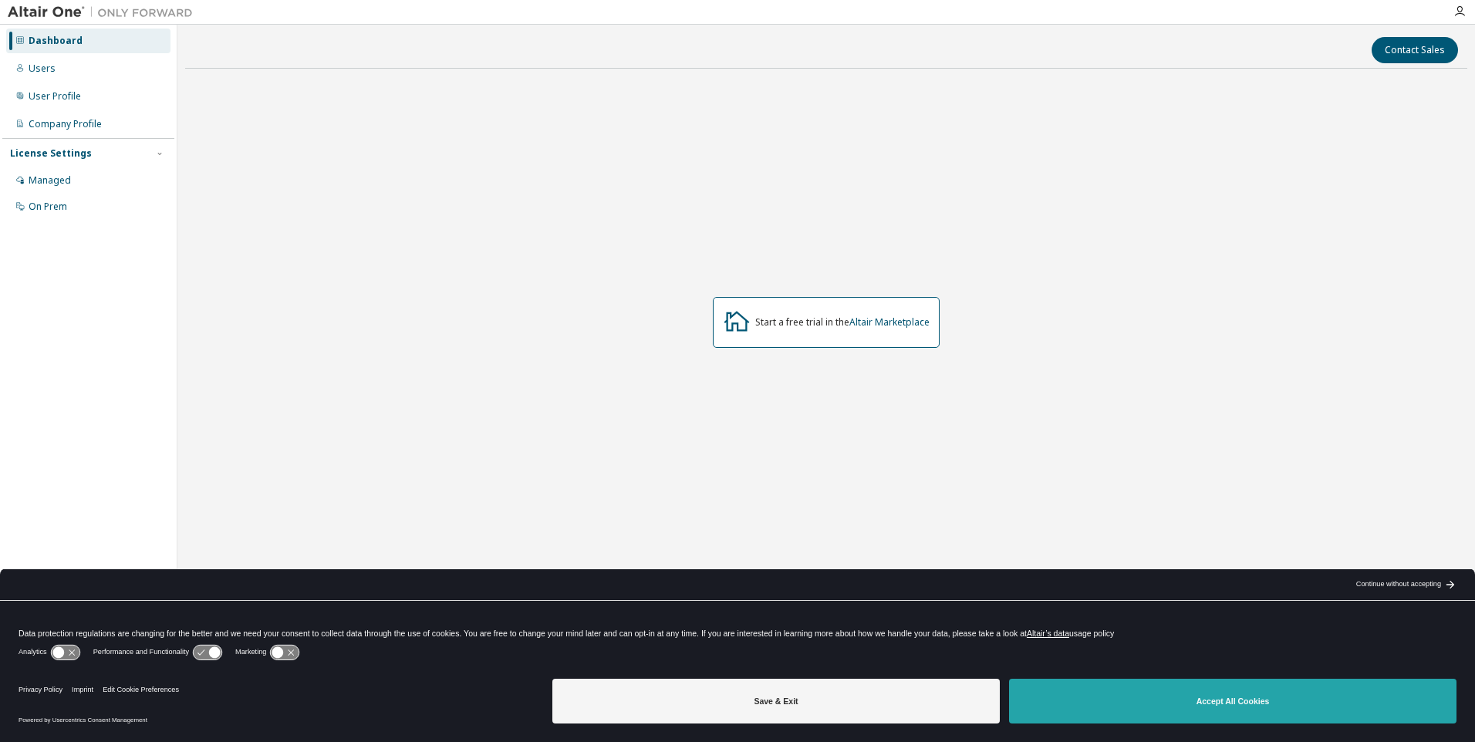 The image size is (1475, 742). I want to click on div: Start a free trial in the, so click(843, 323).